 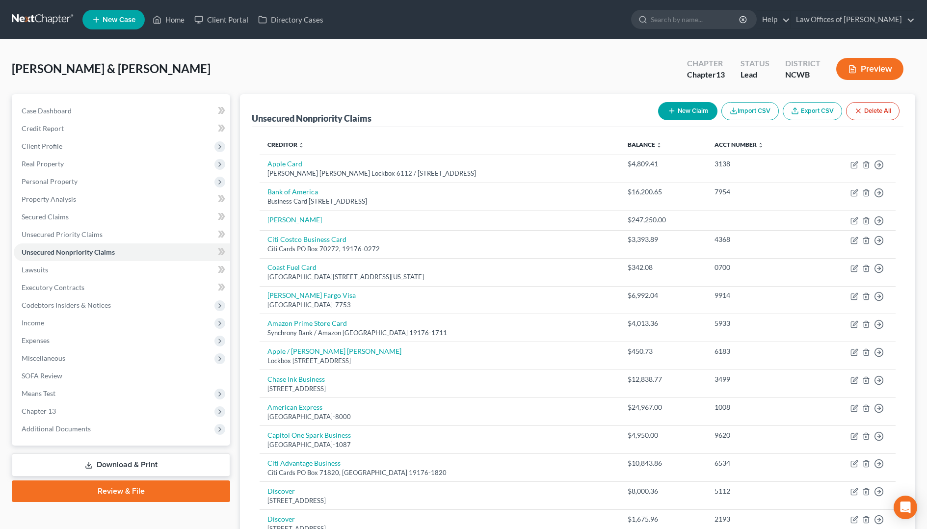 What do you see at coordinates (312, 118) in the screenshot?
I see `div: Unsecured Nonpriority Claims` at bounding box center [312, 118].